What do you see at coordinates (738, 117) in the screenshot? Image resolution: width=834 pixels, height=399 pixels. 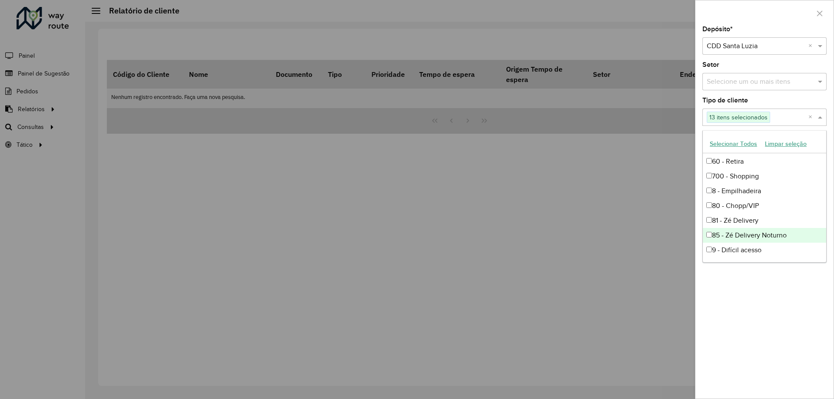 I see `span: 13 itens selecionados` at bounding box center [738, 117].